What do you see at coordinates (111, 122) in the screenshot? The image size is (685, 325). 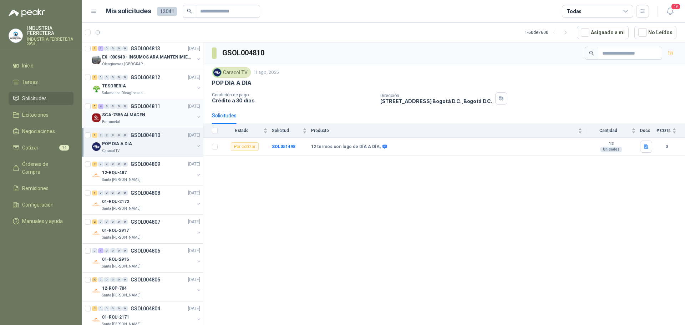 I see `p: Estrumetal` at bounding box center [111, 122].